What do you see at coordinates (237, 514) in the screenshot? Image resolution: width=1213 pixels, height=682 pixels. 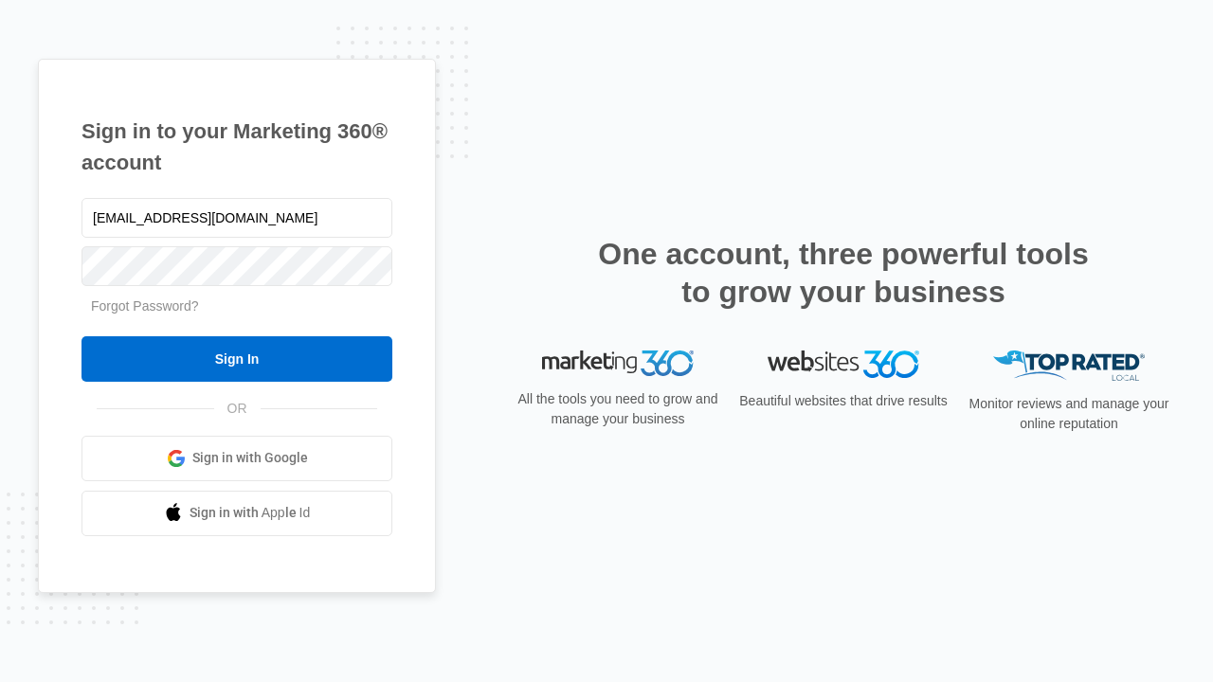 I see `a: Sign in with Apple Id` at bounding box center [237, 514].